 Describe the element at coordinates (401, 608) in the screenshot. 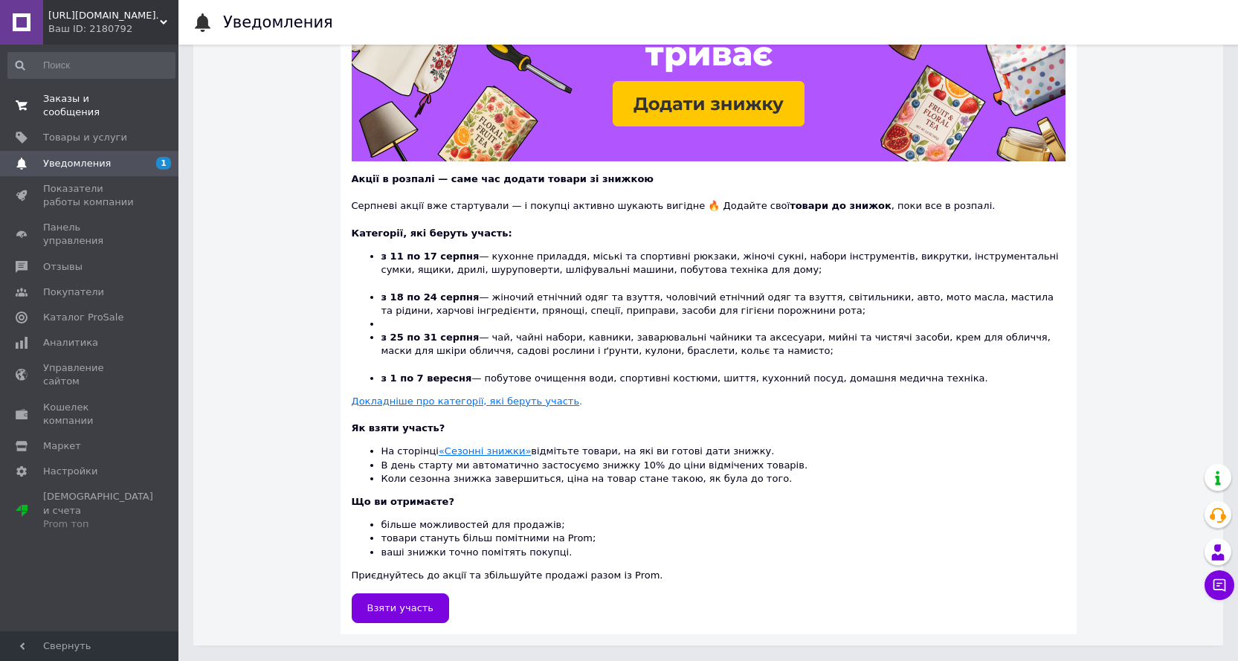

I see `span: Взяти участь` at that location.